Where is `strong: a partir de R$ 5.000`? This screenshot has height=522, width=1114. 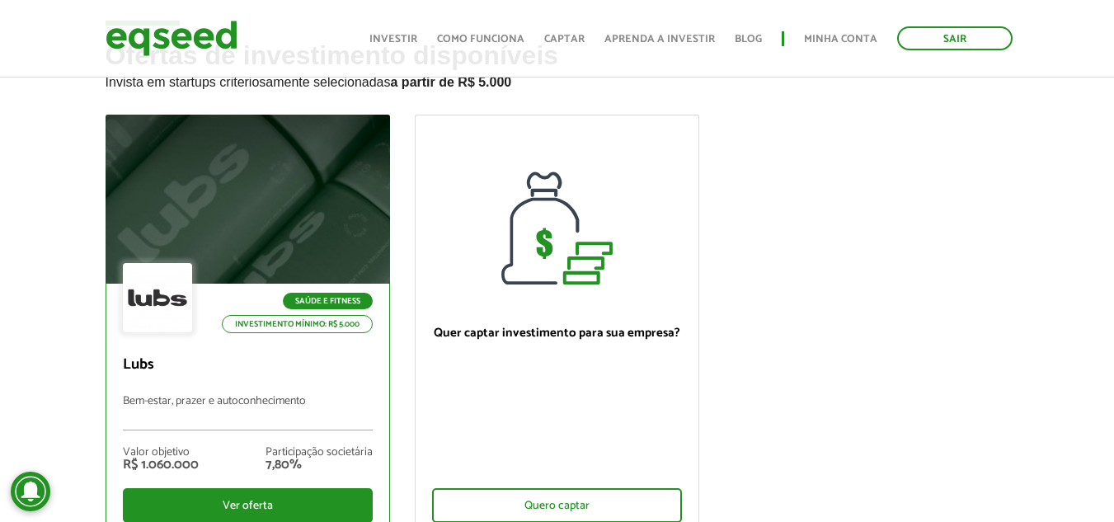 strong: a partir de R$ 5.000 is located at coordinates (451, 82).